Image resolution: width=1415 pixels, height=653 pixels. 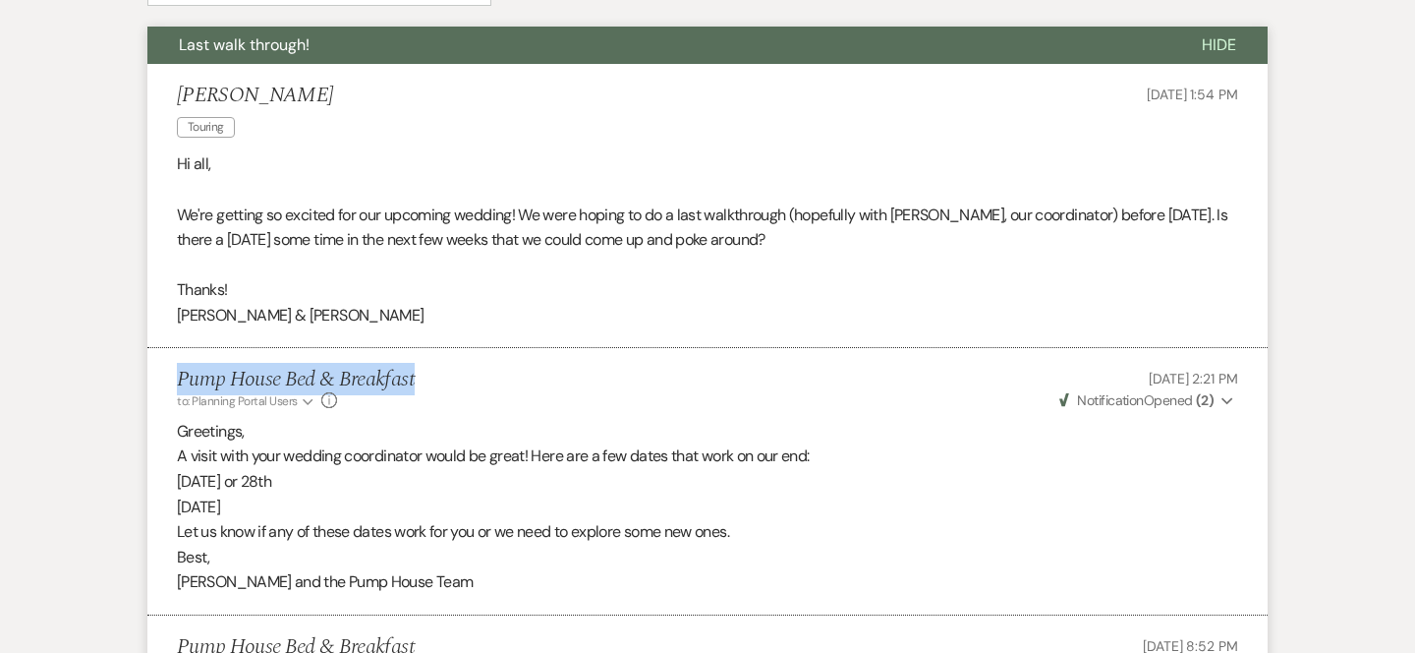 I want to click on p: Thanks!, so click(x=708, y=290).